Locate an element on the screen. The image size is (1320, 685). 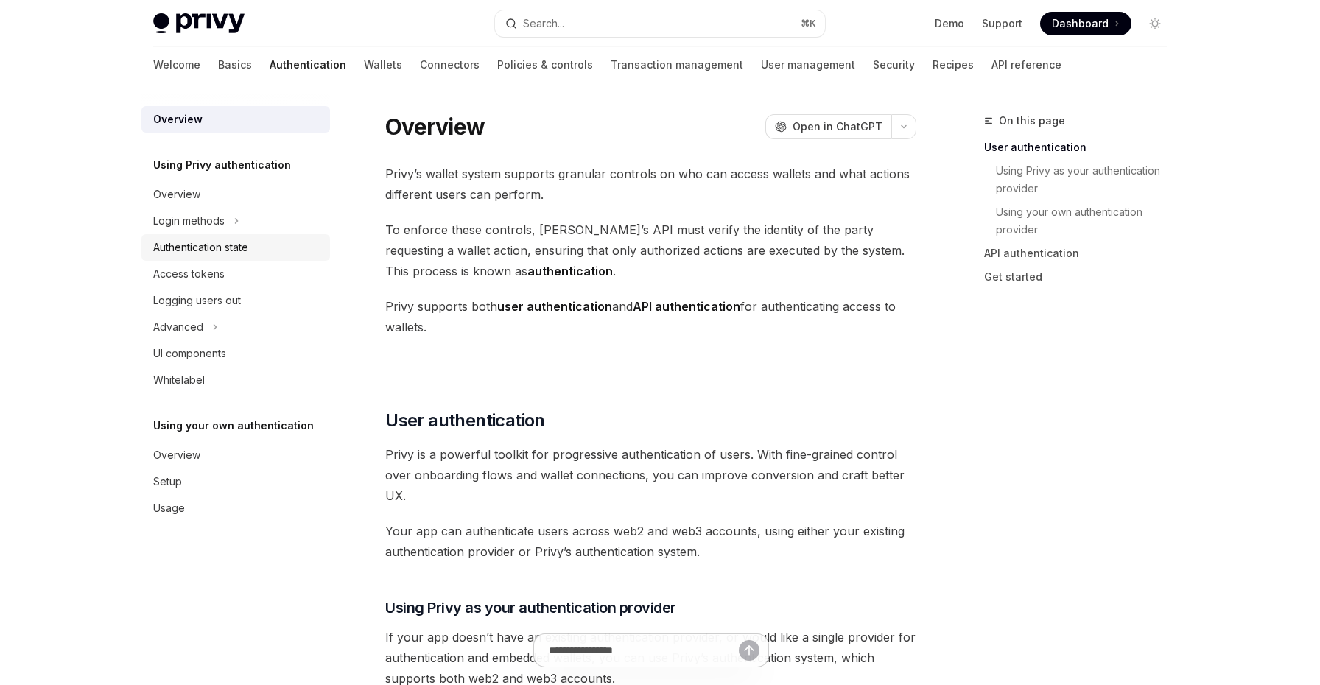
span: Using Privy as your authentication provider is located at coordinates (530, 608).